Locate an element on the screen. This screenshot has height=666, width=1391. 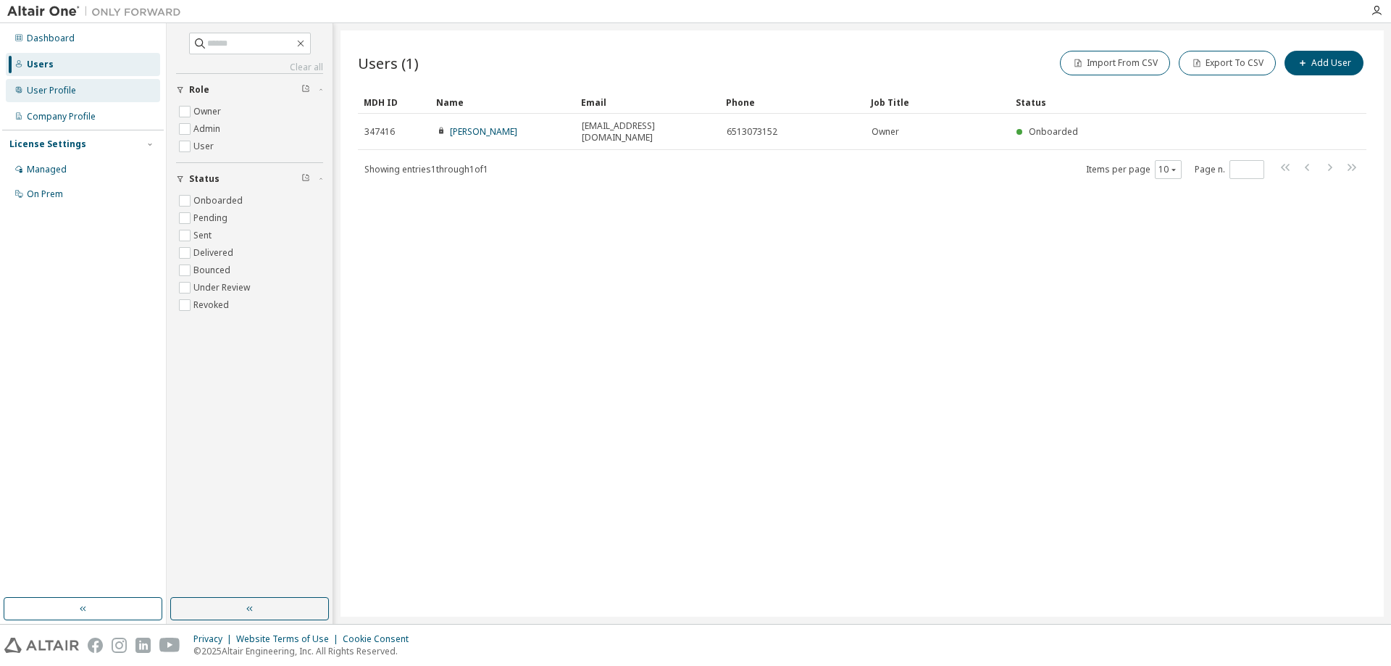
img: youtube.svg is located at coordinates (170, 645).